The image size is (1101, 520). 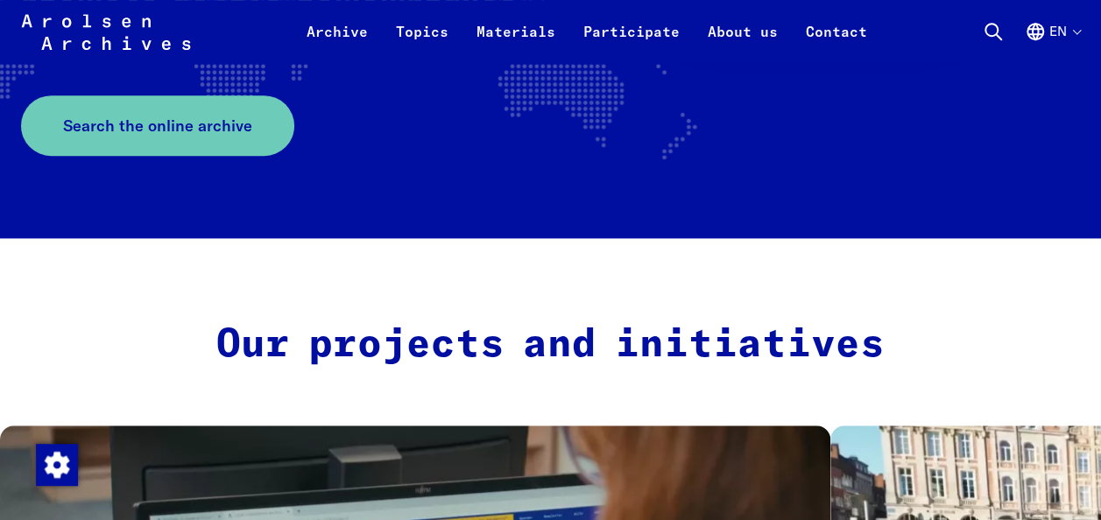 I want to click on a: Contact, so click(x=836, y=42).